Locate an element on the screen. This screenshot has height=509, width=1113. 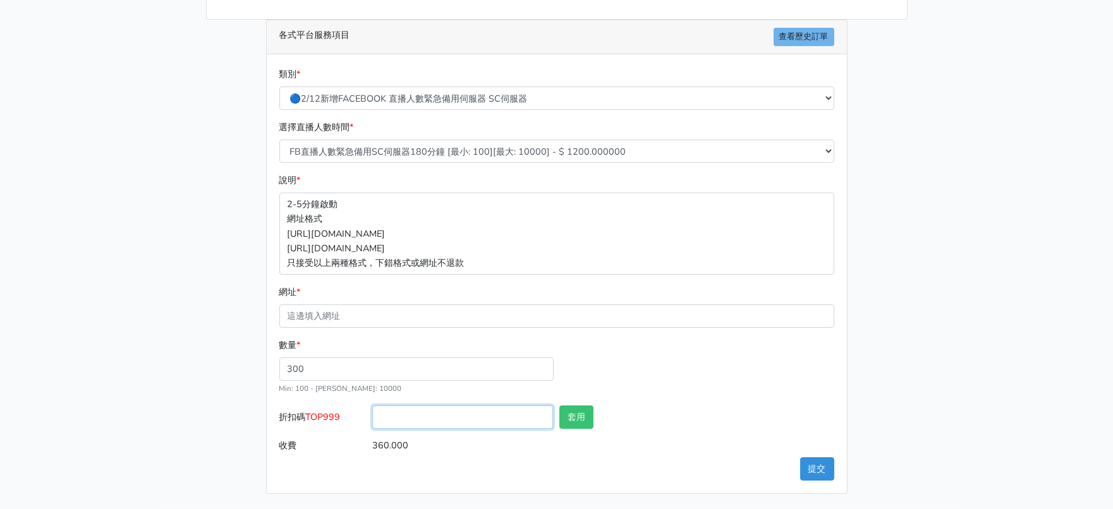
button: 提交 is located at coordinates (817, 469).